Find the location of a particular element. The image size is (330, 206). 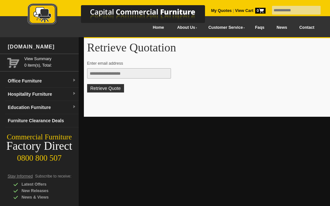

a: Capital Commercial Furniture Logo is located at coordinates (123, 16).